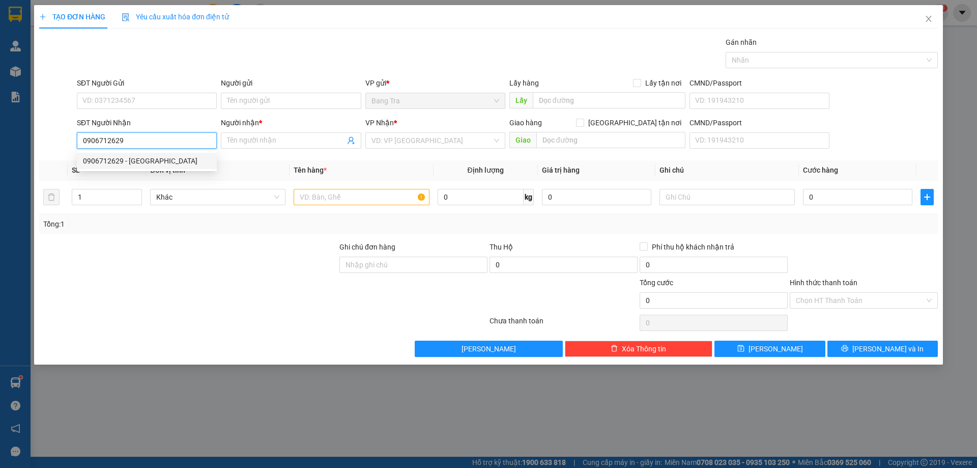 This screenshot has width=977, height=468. I want to click on span: Giao, so click(522, 140).